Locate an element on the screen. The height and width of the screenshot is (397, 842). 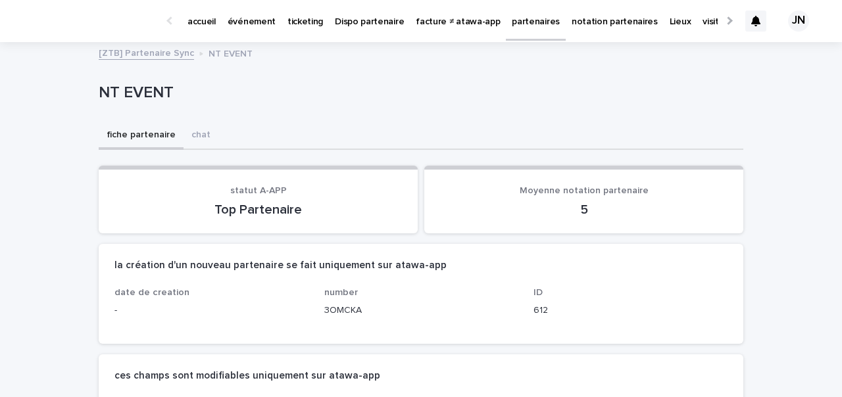
span: date de creation is located at coordinates (152, 293).